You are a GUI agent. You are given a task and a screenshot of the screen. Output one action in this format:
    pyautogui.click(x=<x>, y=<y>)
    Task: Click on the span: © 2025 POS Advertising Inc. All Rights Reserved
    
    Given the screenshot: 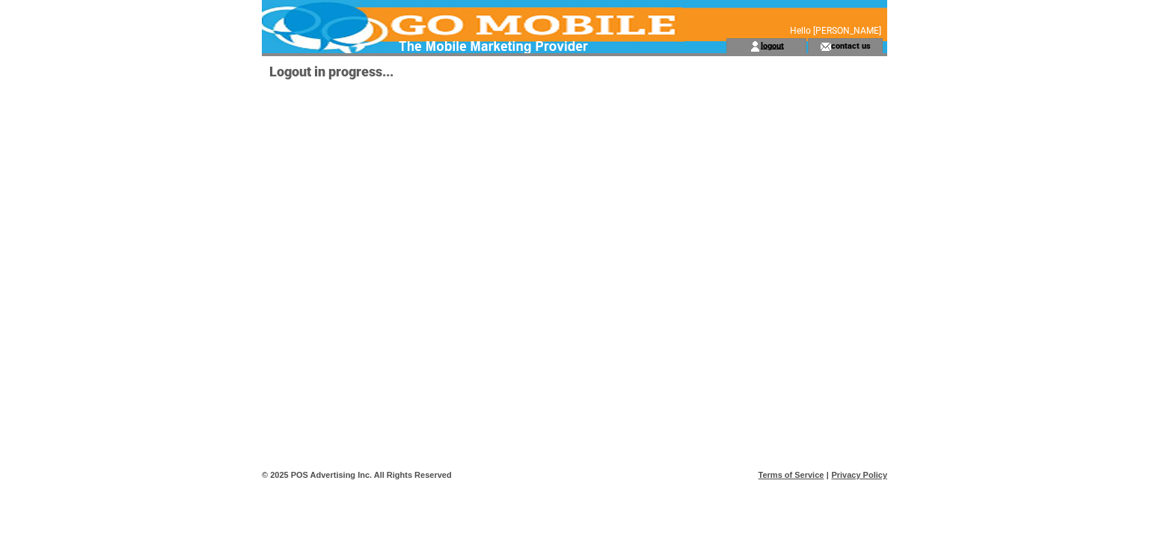 What is the action you would take?
    pyautogui.click(x=357, y=474)
    